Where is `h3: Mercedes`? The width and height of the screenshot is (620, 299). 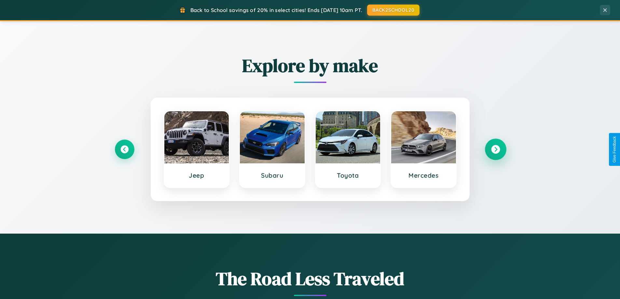 h3: Mercedes is located at coordinates (423, 175).